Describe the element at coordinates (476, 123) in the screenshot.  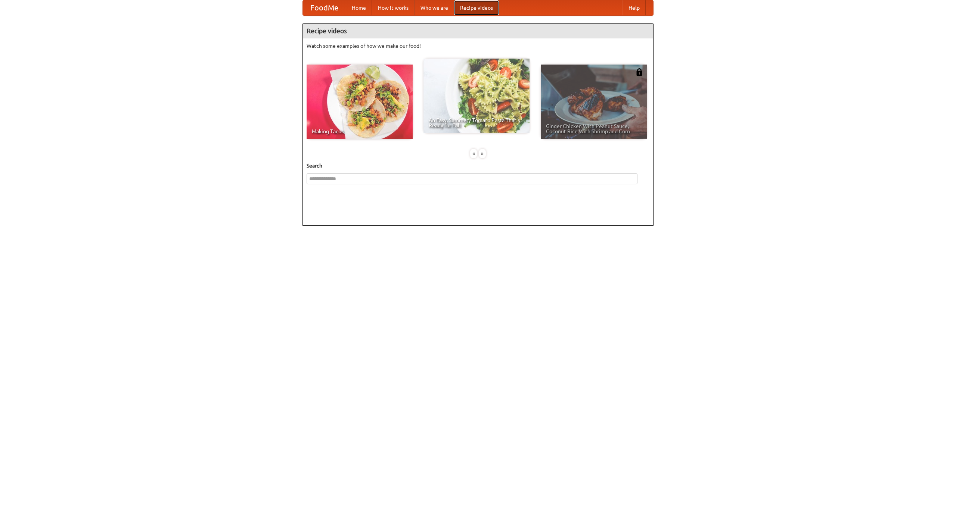
I see `span: An Easy, Summery Tomato Pasta That's Ready for Fall` at that location.